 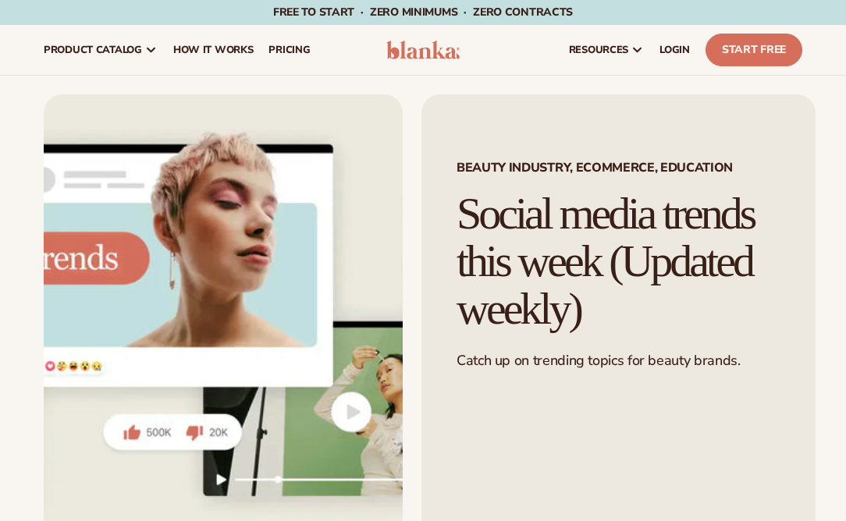 I want to click on span: resources, so click(x=599, y=50).